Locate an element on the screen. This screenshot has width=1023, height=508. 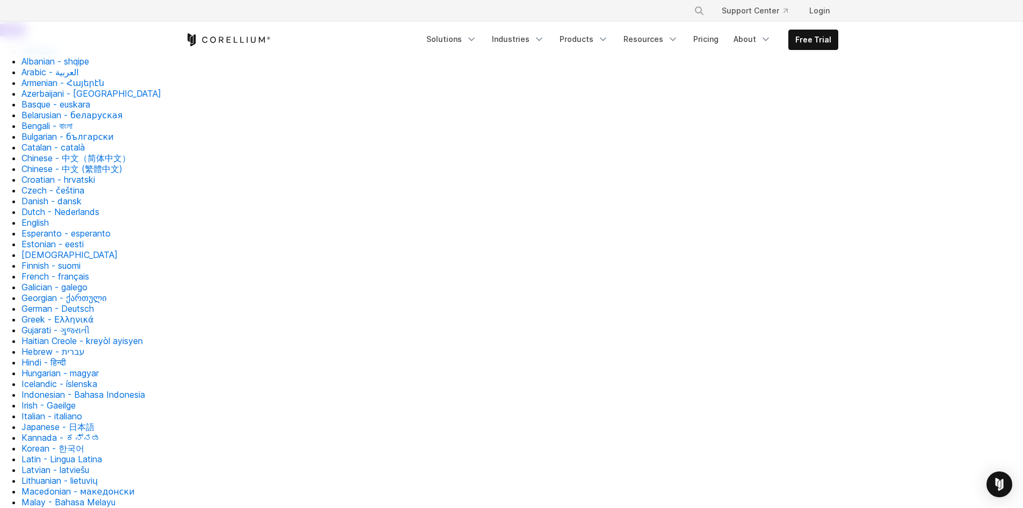
a: Danish - dansk is located at coordinates (52, 201).